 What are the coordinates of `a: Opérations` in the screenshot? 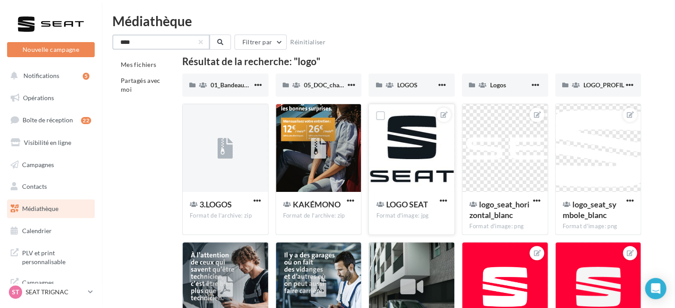 It's located at (51, 98).